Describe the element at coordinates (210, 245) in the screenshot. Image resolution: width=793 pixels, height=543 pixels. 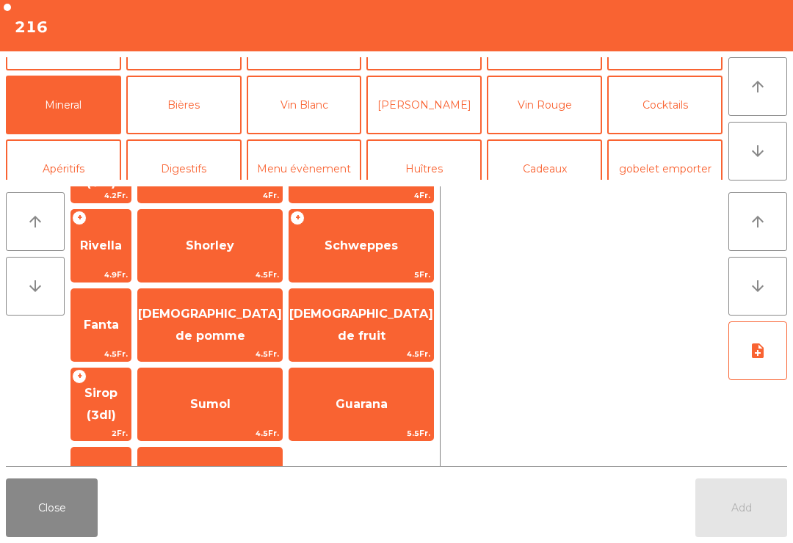
I see `span: Shorley` at that location.